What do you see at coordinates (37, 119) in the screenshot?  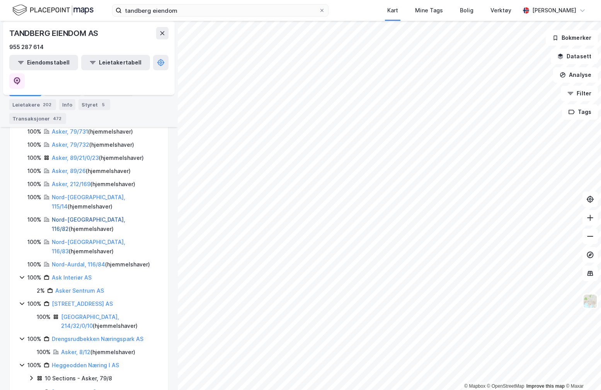 I see `div: Transaksjoner` at bounding box center [37, 119].